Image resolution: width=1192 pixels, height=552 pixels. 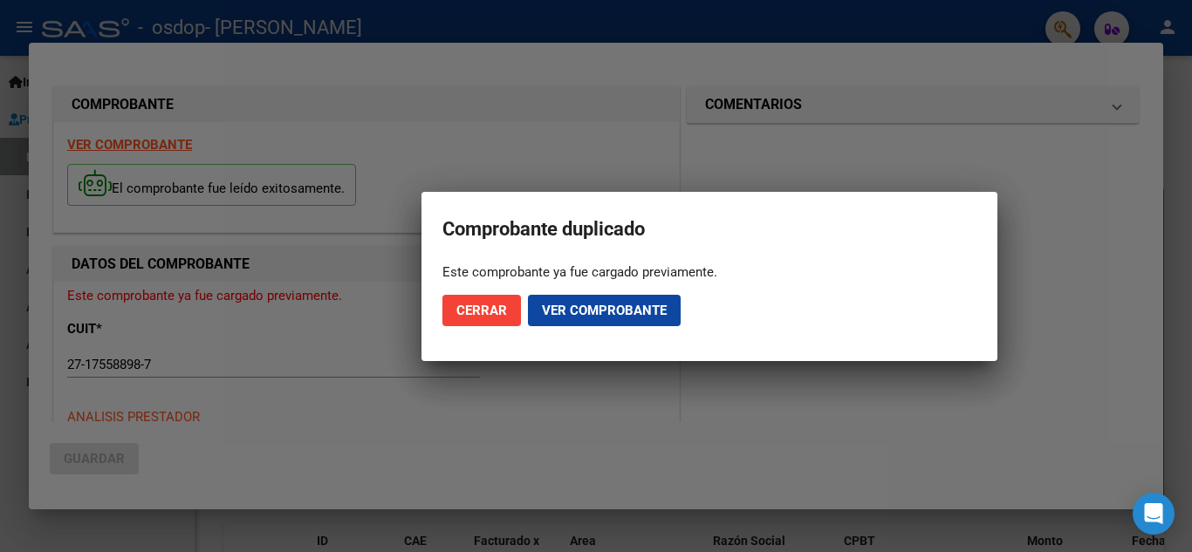 What do you see at coordinates (604, 311) in the screenshot?
I see `button: Ver comprobante` at bounding box center [604, 311].